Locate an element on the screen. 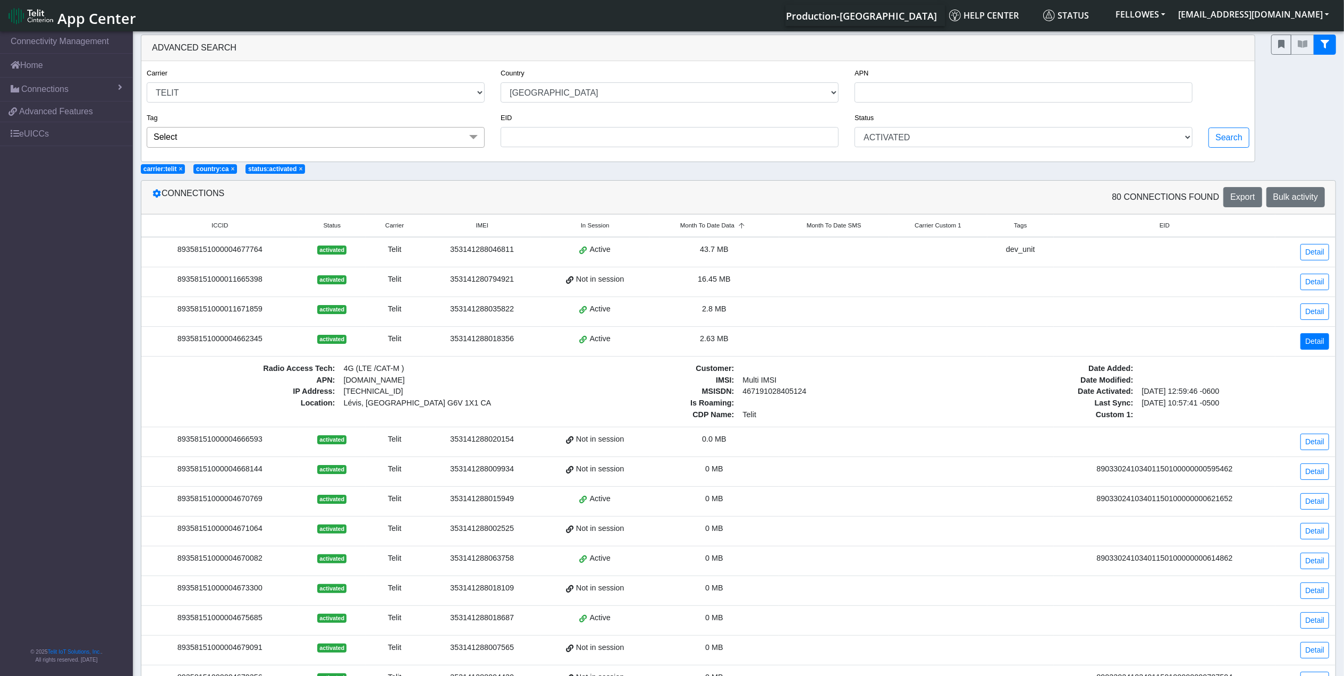 This screenshot has width=1344, height=676. img: logo-telit-cinterion-gw-new.png is located at coordinates (31, 16).